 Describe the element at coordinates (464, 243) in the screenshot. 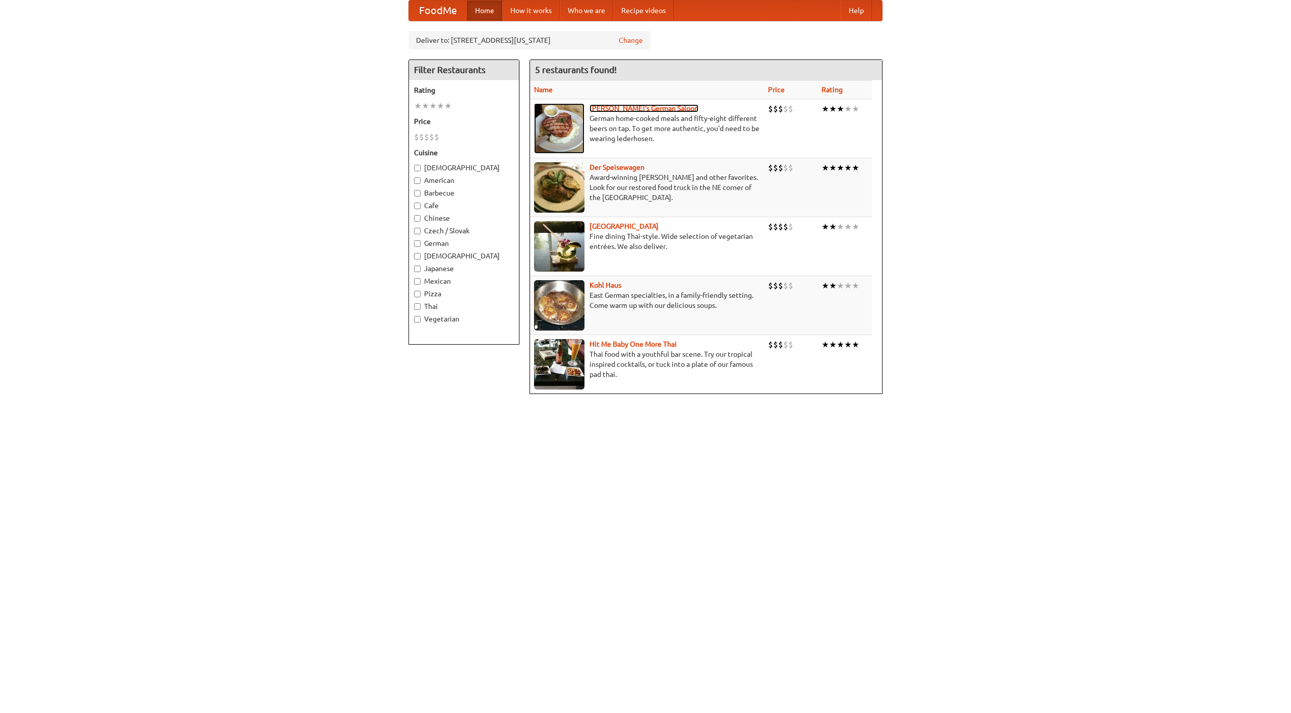

I see `label: German` at that location.